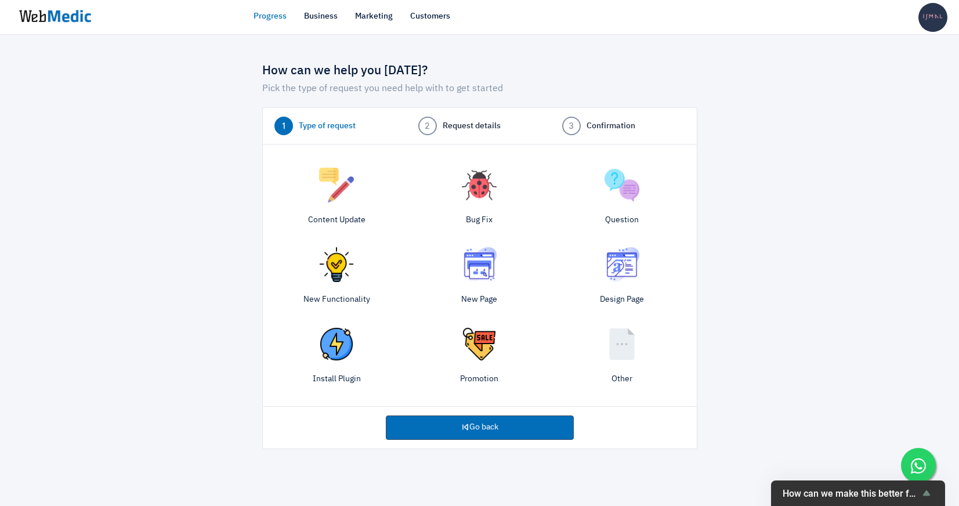 This screenshot has width=959, height=506. Describe the element at coordinates (480, 126) in the screenshot. I see `a: 2 Request details` at that location.